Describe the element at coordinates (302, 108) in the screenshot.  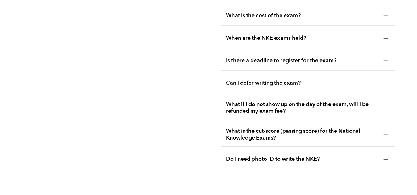
I see `span: What if I do not show up on the day of the exam, will I be refunded my exam fee?` at that location.